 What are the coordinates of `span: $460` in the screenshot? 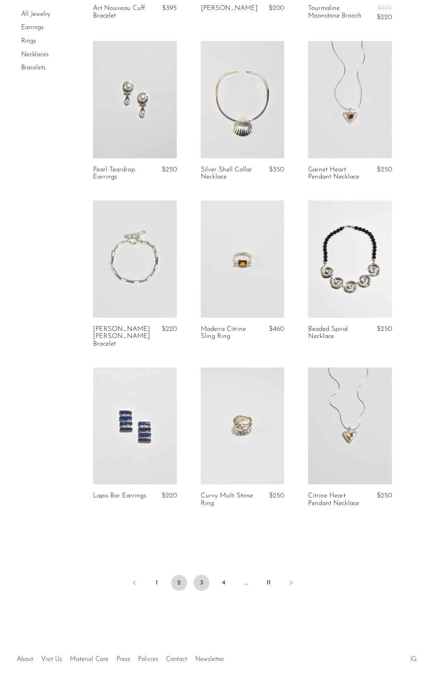 It's located at (276, 329).